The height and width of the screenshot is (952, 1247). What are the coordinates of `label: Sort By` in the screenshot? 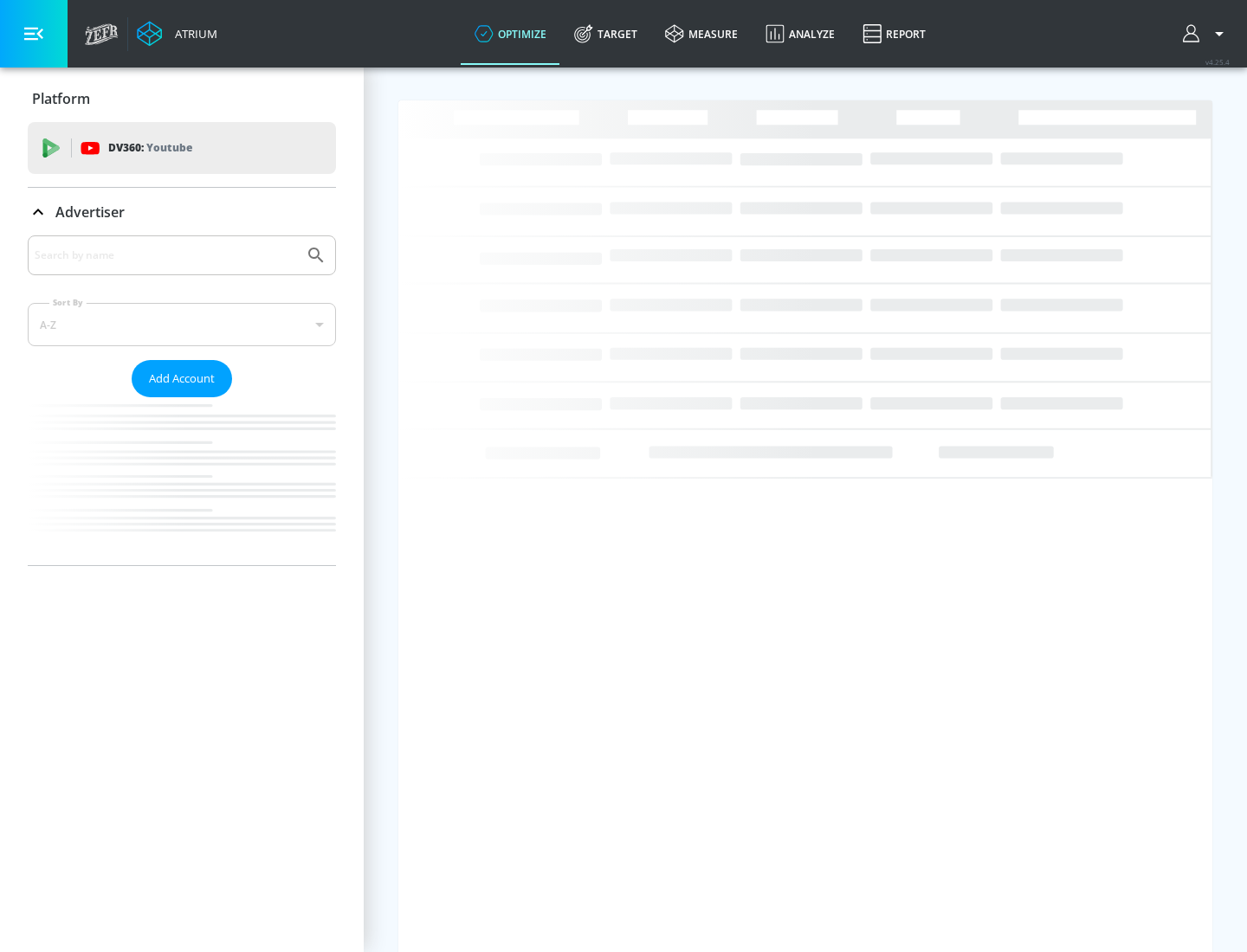 It's located at (68, 302).